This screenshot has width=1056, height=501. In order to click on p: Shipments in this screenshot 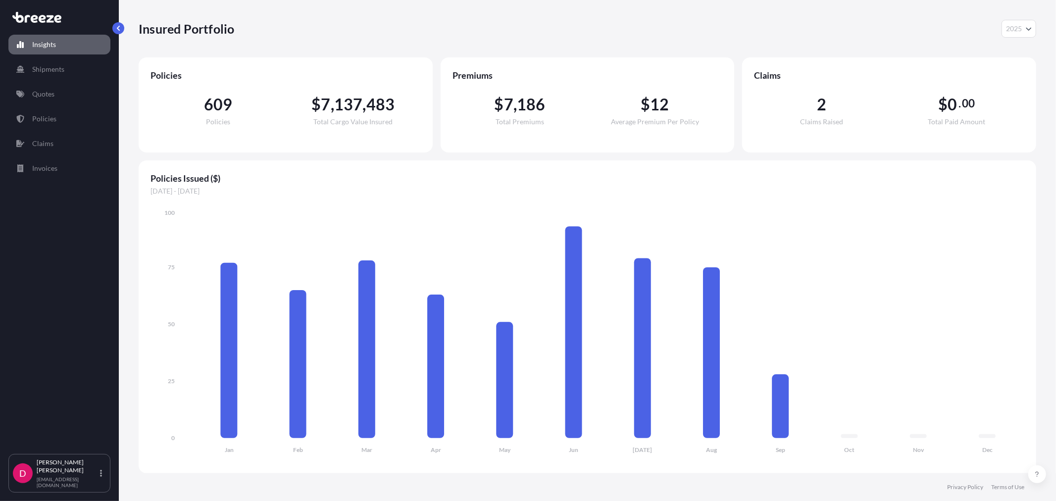, I will do `click(48, 69)`.